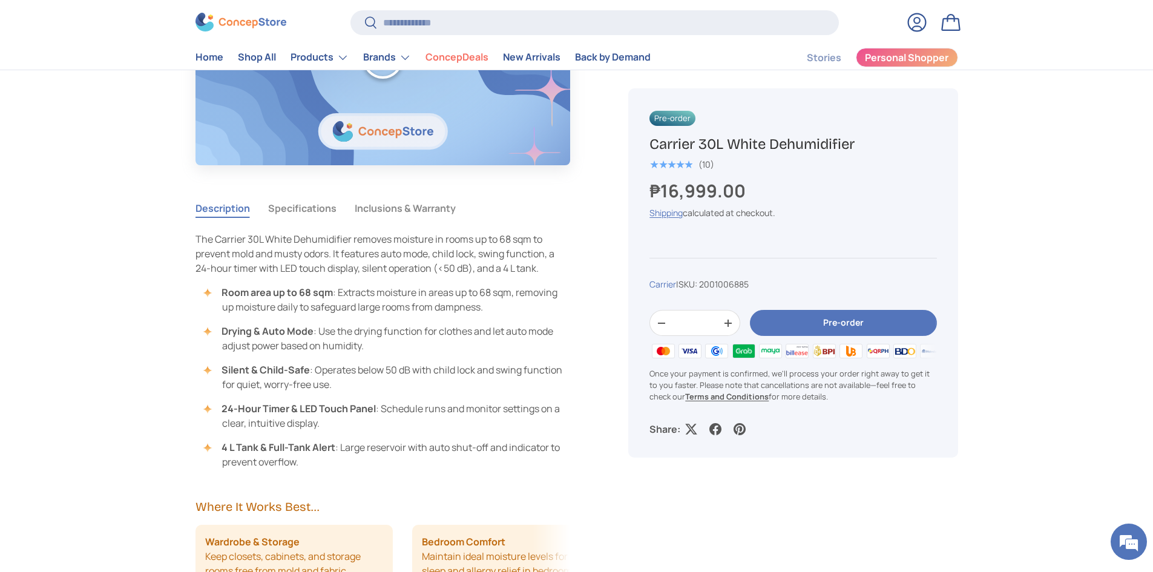 Image resolution: width=1153 pixels, height=572 pixels. I want to click on img: bdo, so click(905, 351).